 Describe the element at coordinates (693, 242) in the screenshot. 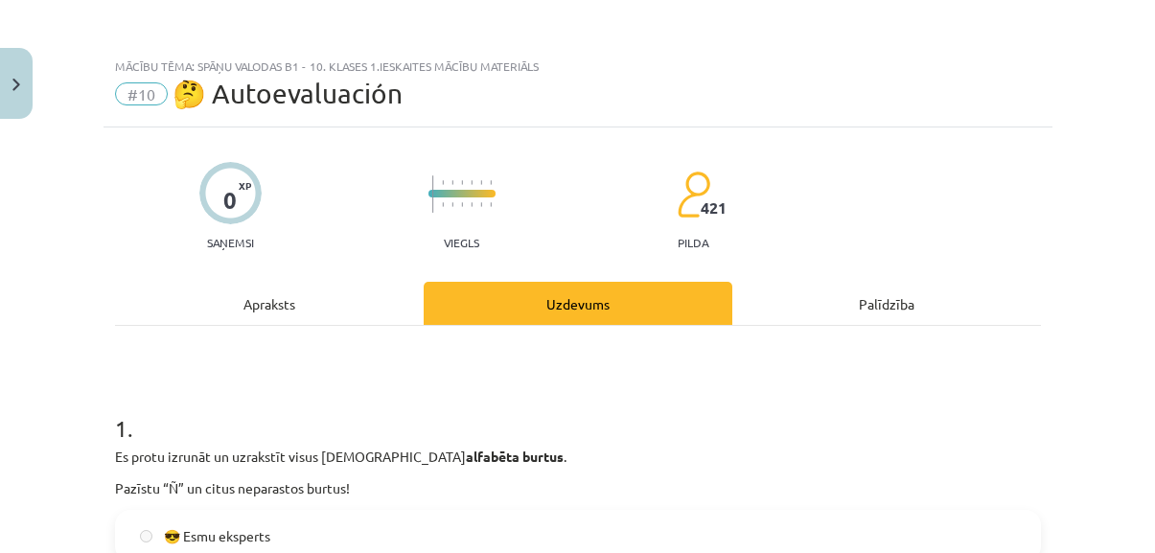

I see `p: pilda` at that location.